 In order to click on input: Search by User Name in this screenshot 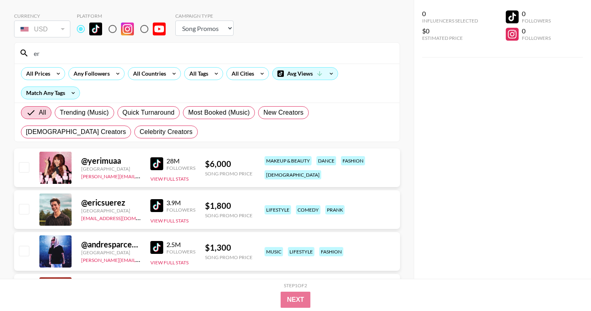, I will do `click(212, 53)`.